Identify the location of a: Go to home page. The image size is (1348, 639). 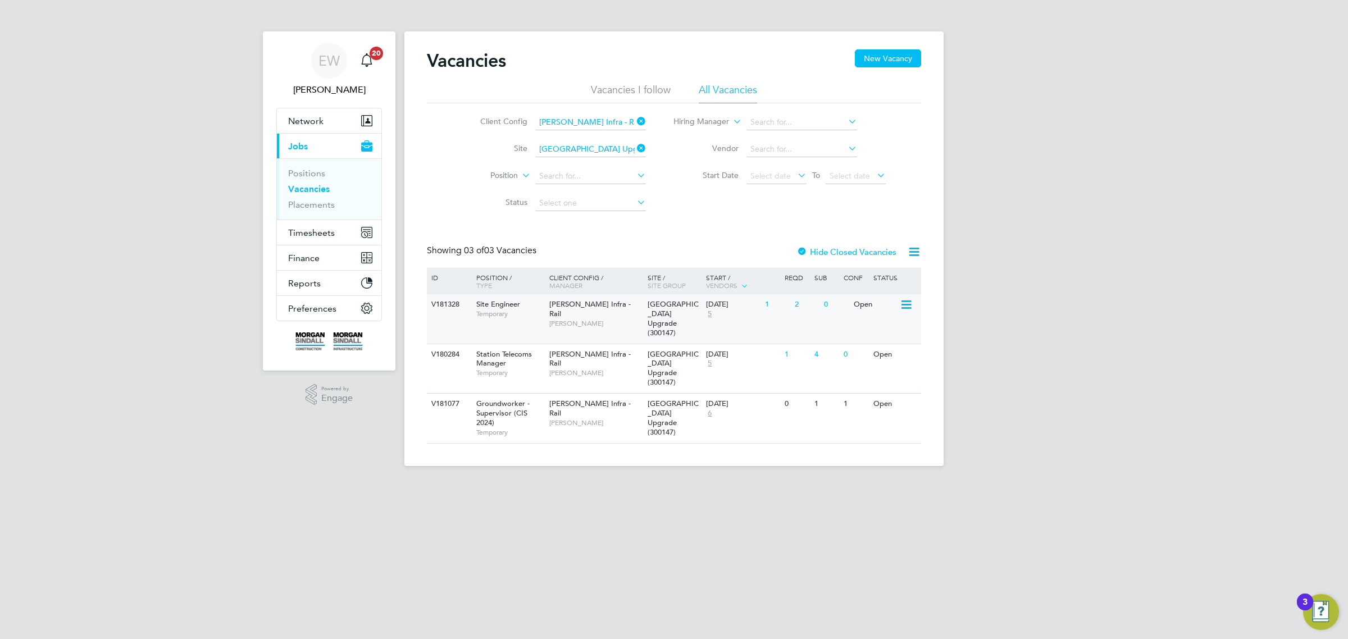
(329, 341).